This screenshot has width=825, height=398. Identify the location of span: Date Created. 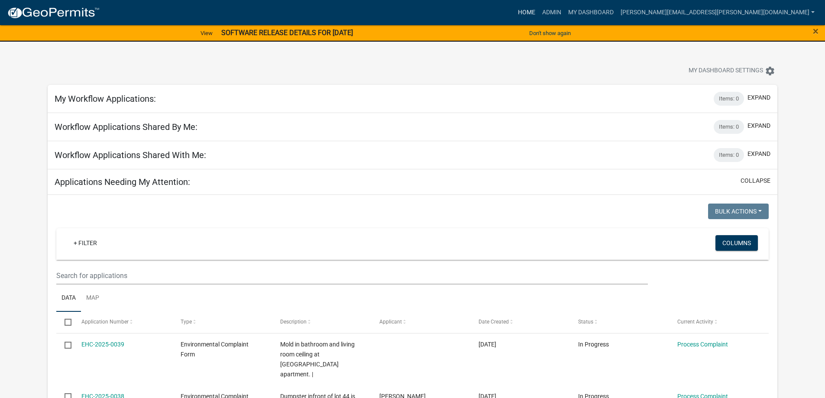
(494, 322).